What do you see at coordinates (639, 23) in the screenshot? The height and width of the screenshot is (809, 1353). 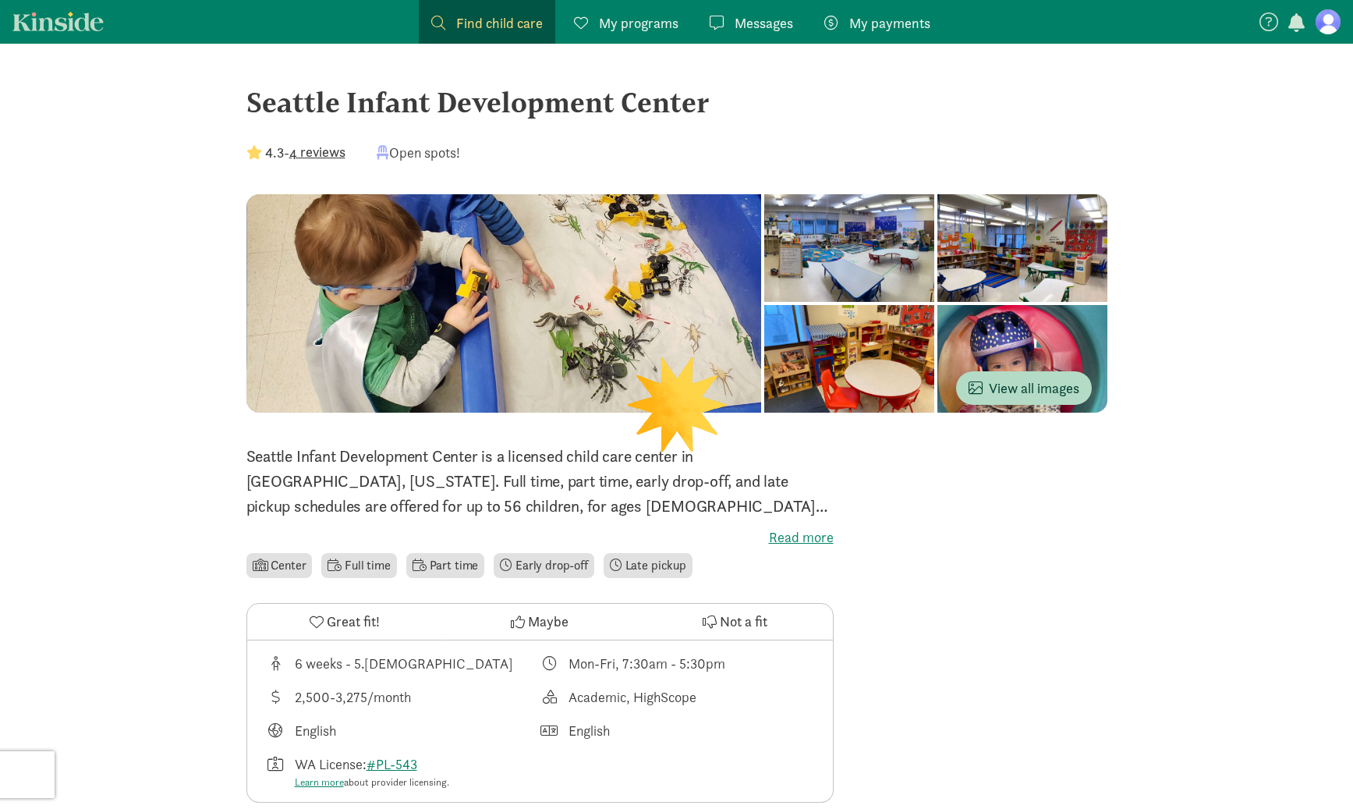 I see `span: My programs` at bounding box center [639, 23].